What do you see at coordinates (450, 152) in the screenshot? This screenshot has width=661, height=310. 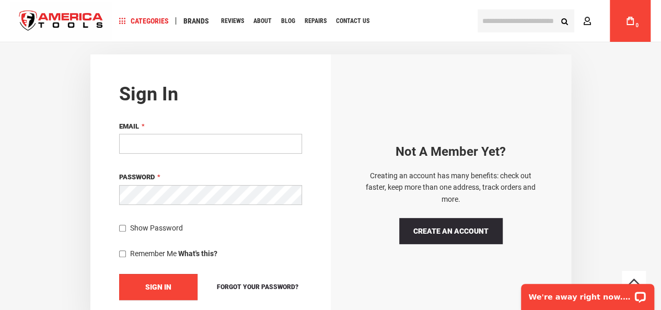 I see `strong: Not a Member yet?` at bounding box center [450, 152].